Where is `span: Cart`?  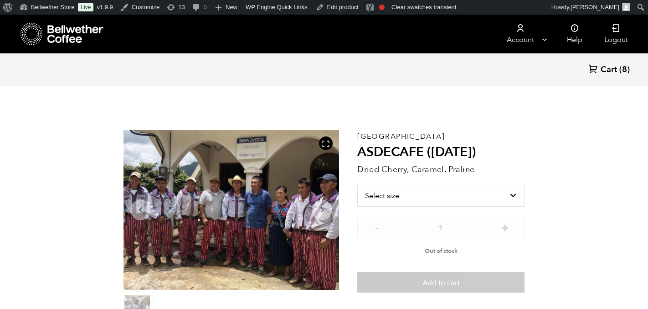
span: Cart is located at coordinates (609, 70).